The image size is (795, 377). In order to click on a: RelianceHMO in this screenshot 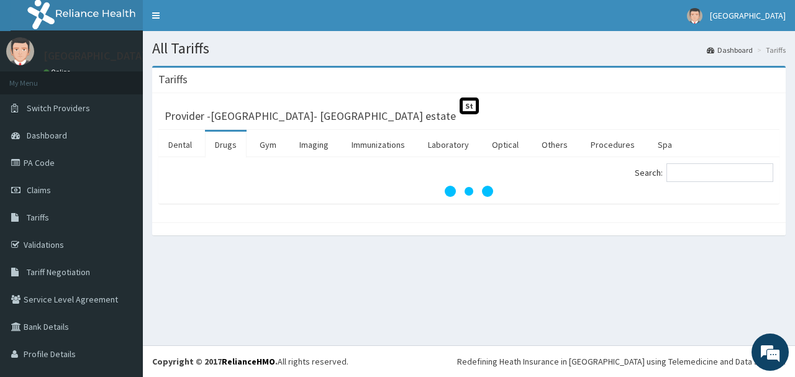, I will do `click(248, 362)`.